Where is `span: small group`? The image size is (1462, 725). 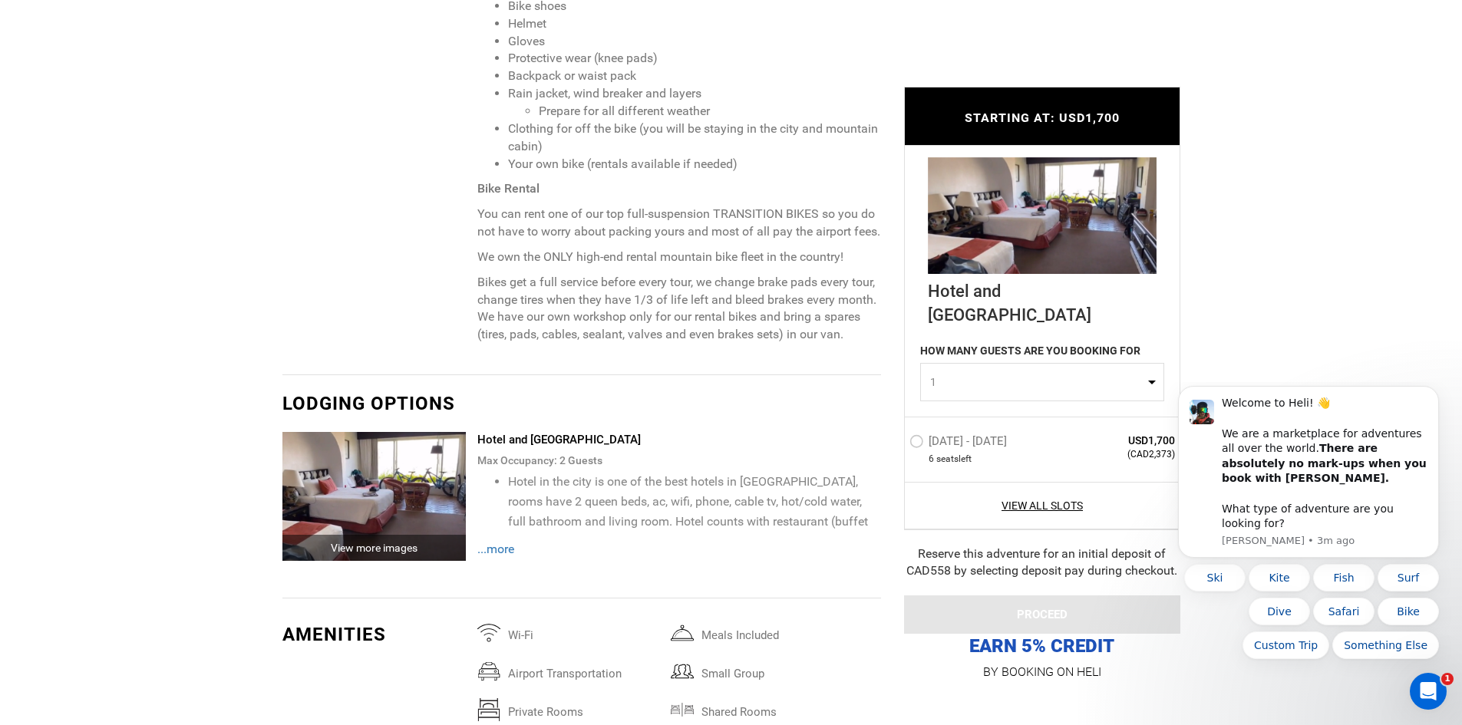 span: small group is located at coordinates (779, 670).